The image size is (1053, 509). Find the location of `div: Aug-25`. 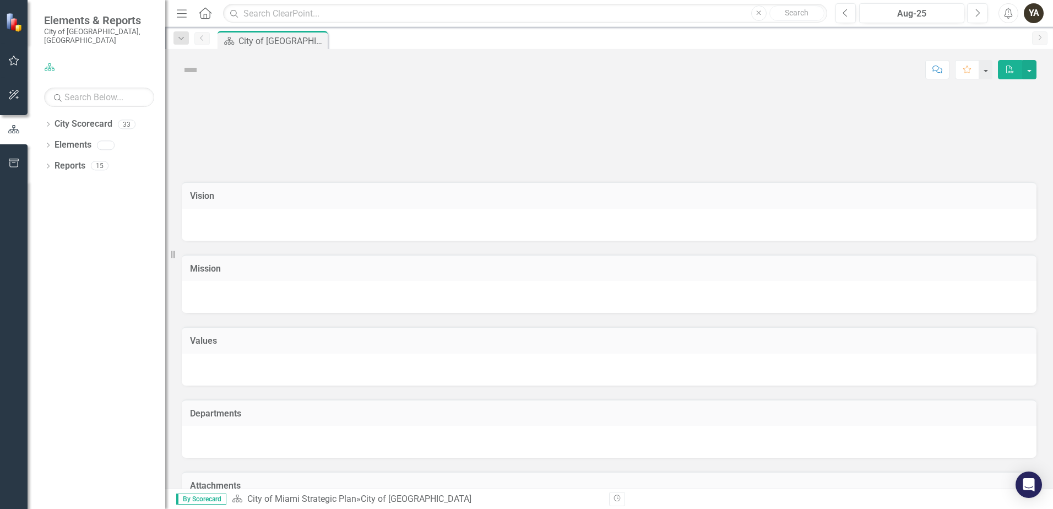

div: Aug-25 is located at coordinates (911, 14).